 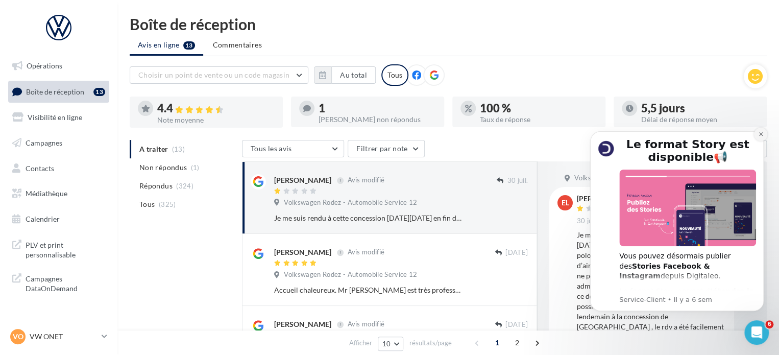 I want to click on button: Choisir un point de vente ou un code magasin, so click(x=219, y=75).